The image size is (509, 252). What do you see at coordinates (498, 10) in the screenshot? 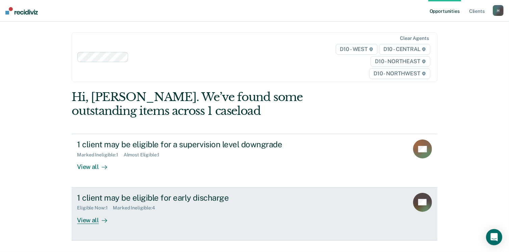
I see `button: H` at bounding box center [498, 10].